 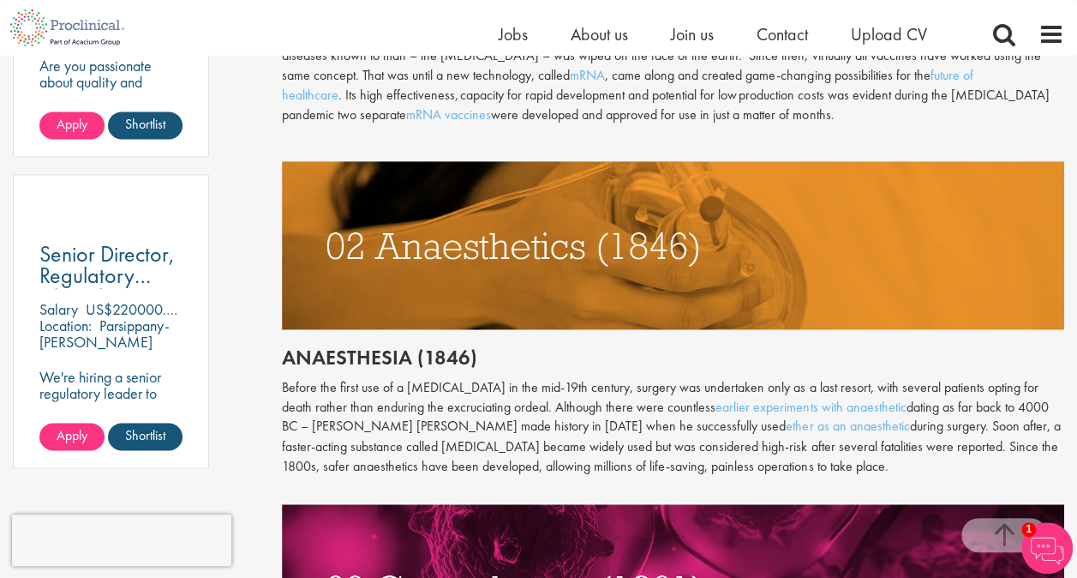 What do you see at coordinates (110, 275) in the screenshot?
I see `span: Senior Director, Regulatory Clinical Strategy` at bounding box center [110, 275].